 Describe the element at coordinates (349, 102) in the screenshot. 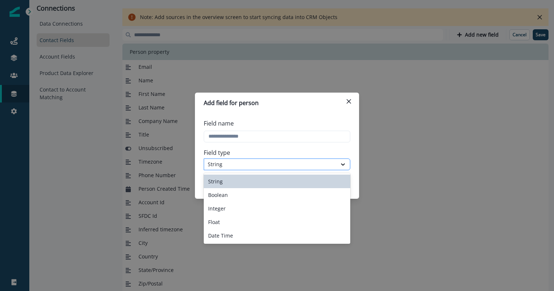

I see `button: Close` at that location.